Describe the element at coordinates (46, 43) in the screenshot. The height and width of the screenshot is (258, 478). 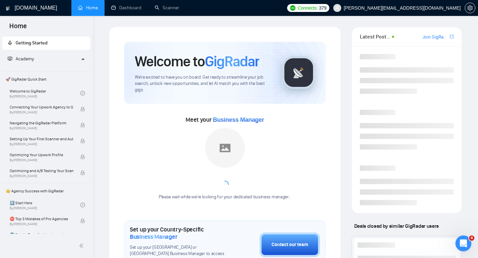
I see `li: Getting Started` at that location.